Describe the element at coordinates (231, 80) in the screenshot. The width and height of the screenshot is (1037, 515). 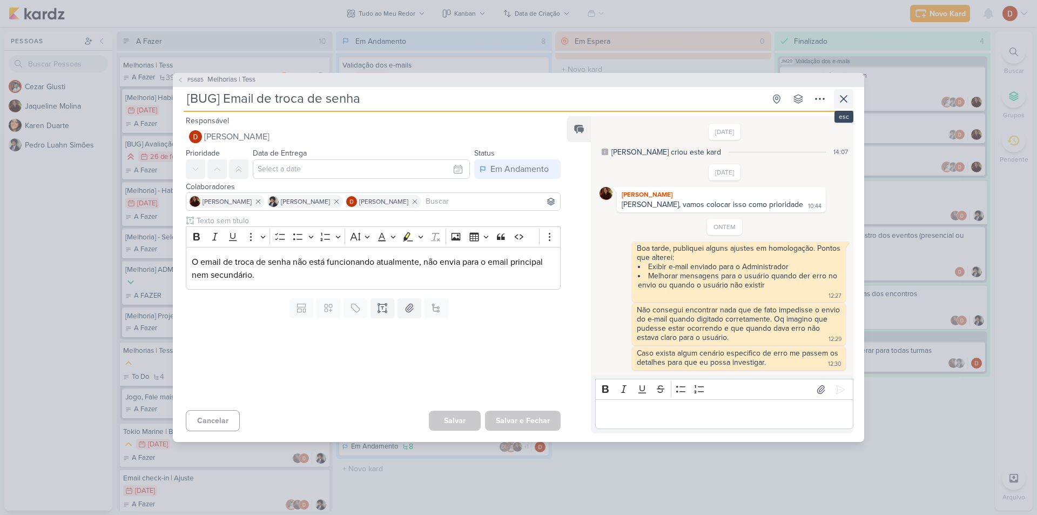
I see `span: Melhorias | Tess` at that location.